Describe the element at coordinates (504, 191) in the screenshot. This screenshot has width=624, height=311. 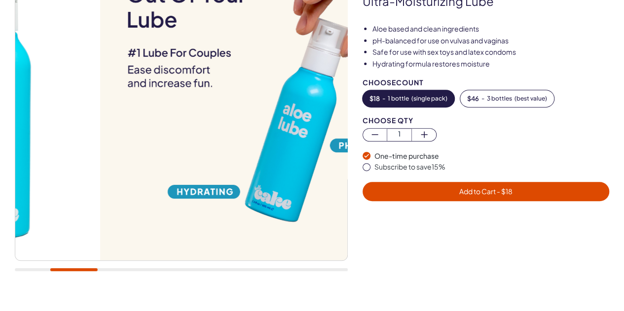
I see `span: - $ 18` at that location.